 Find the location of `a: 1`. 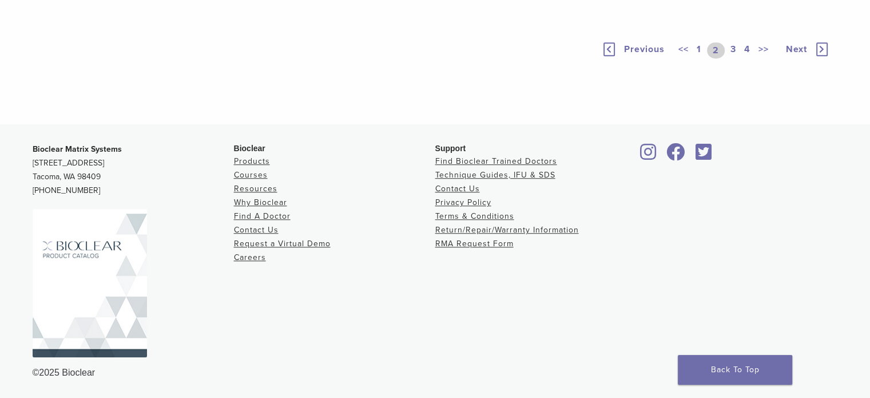

a: 1 is located at coordinates (699, 50).